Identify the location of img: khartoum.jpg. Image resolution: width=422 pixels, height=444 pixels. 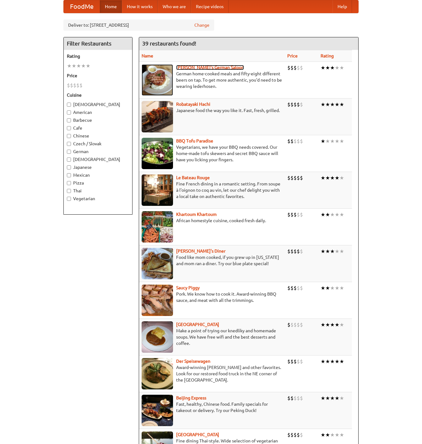
(157, 227).